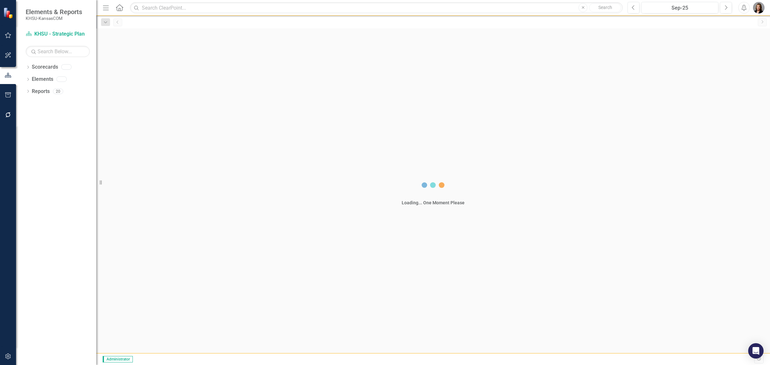 The height and width of the screenshot is (365, 770). I want to click on button: Sep-25, so click(680, 8).